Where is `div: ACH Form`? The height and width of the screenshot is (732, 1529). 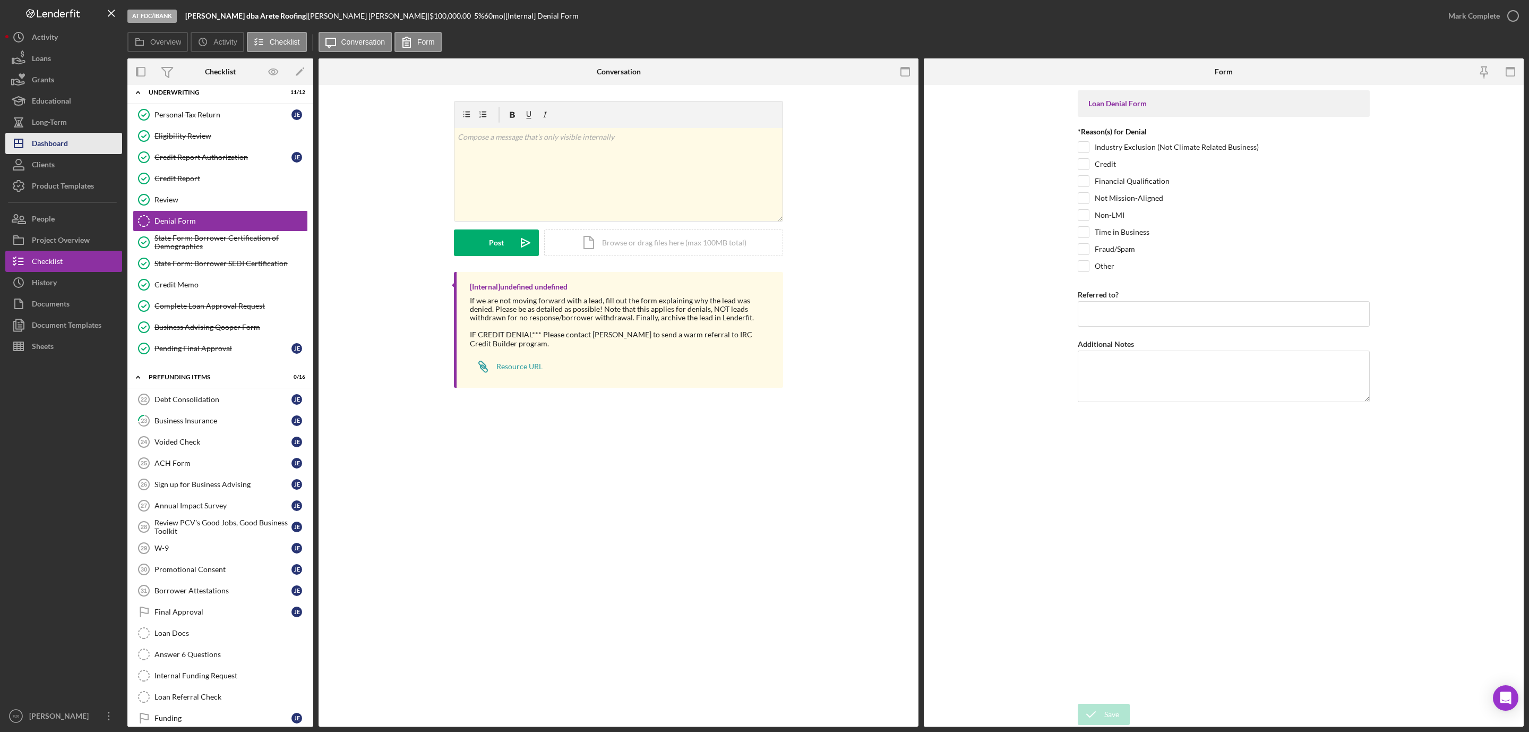 div: ACH Form is located at coordinates (223, 463).